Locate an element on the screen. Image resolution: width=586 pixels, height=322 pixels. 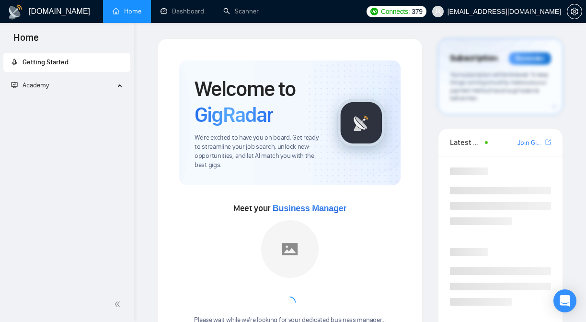
span: fund-projection-screen is located at coordinates (14, 85).